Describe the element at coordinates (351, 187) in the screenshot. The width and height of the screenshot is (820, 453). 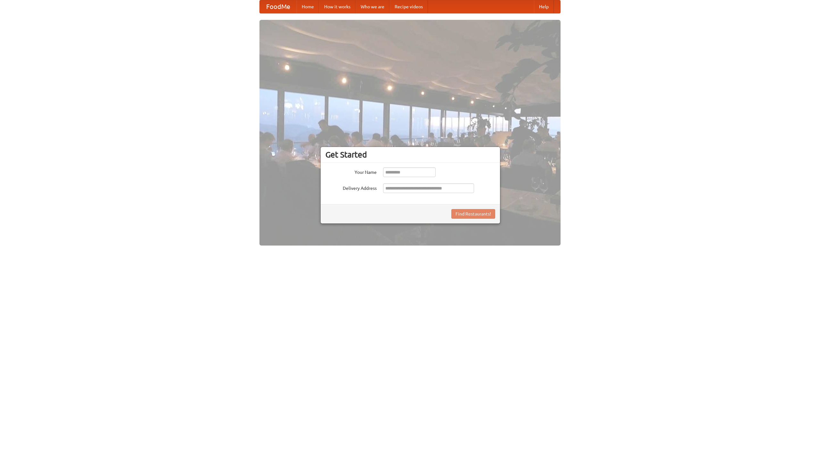
I see `label: Delivery Address` at that location.